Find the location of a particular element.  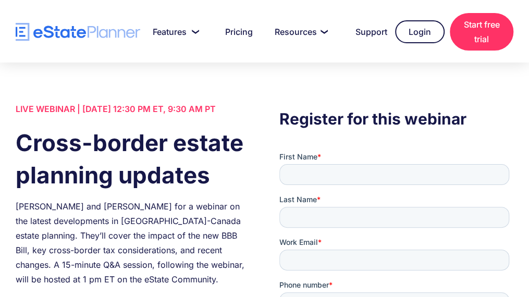

h1: Cross-border estate planning updates is located at coordinates (132, 159).